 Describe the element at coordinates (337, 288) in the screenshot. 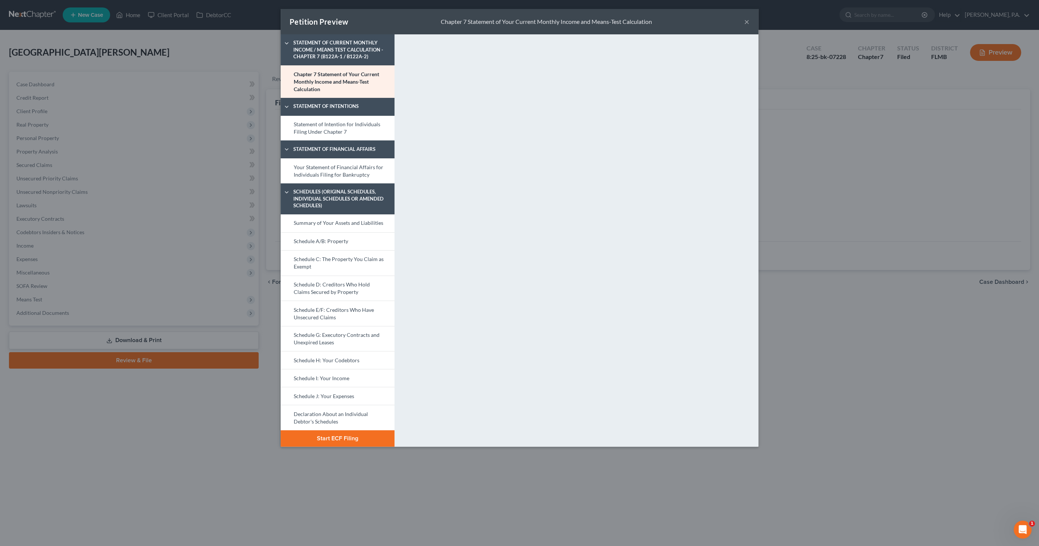

I see `a: Schedule D: Creditors Who Hold Claims Secured by Property` at that location.